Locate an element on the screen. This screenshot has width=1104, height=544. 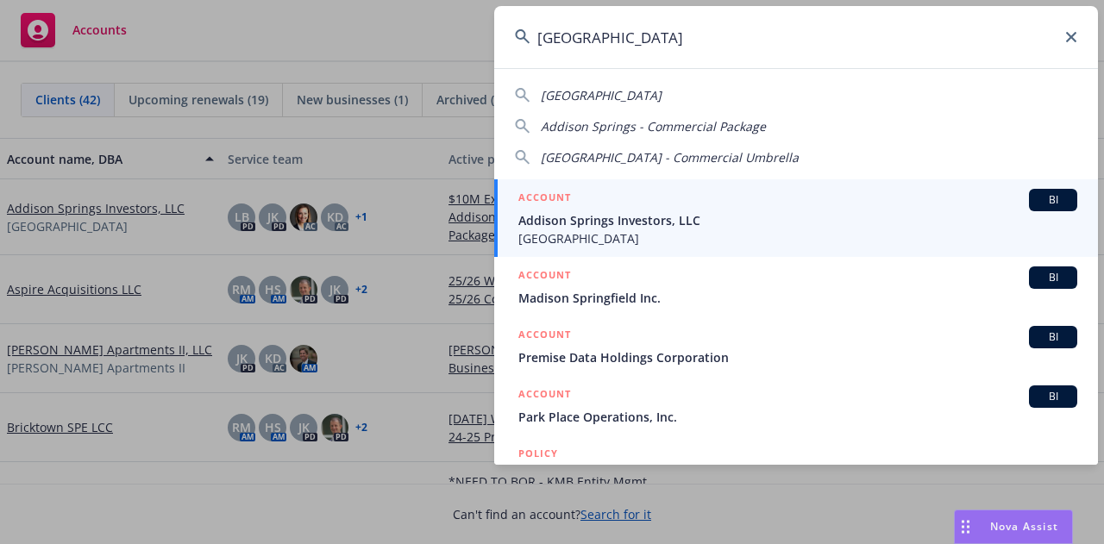
span: Nova Assist is located at coordinates (1024, 526).